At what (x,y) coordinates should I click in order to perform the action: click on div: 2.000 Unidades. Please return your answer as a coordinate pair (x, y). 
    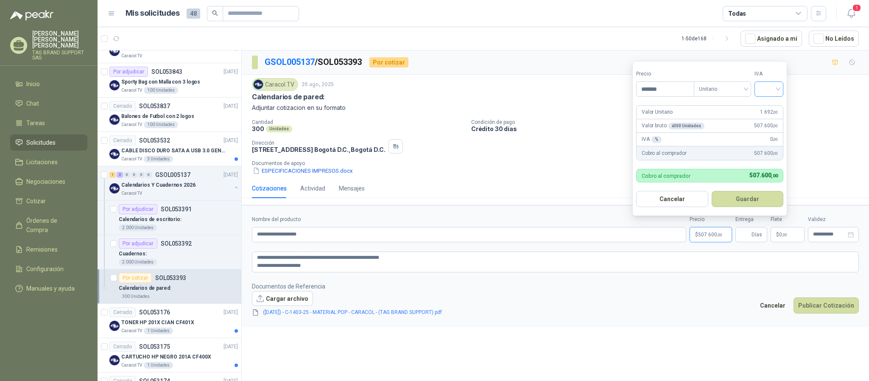
    Looking at the image, I should click on (138, 262).